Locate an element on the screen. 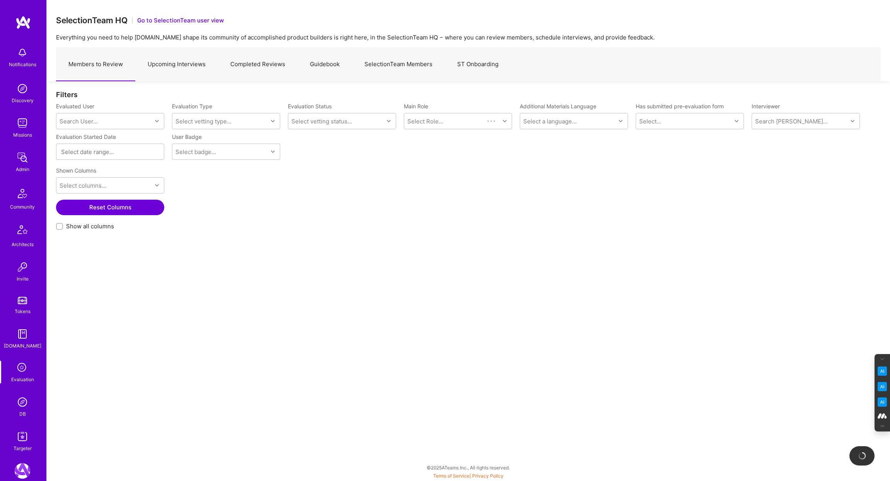  div: Select columns... is located at coordinates (83, 185).